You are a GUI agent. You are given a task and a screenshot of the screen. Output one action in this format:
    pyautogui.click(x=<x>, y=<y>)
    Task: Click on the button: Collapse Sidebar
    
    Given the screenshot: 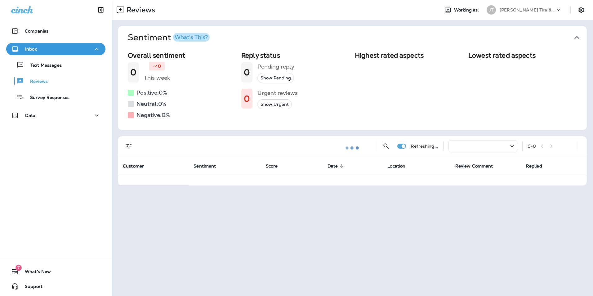 What is the action you would take?
    pyautogui.click(x=101, y=10)
    